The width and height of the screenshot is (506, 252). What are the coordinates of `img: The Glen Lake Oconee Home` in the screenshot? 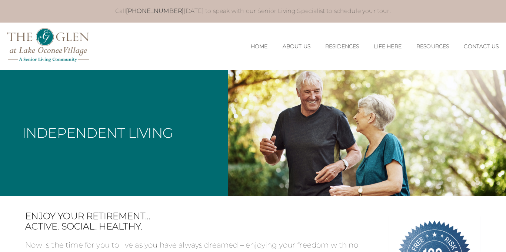 It's located at (48, 45).